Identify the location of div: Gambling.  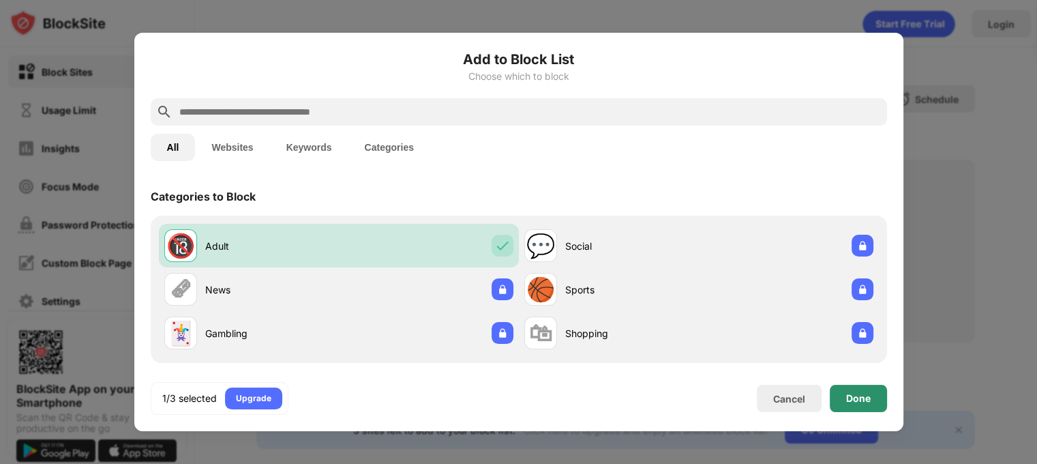
(272, 333).